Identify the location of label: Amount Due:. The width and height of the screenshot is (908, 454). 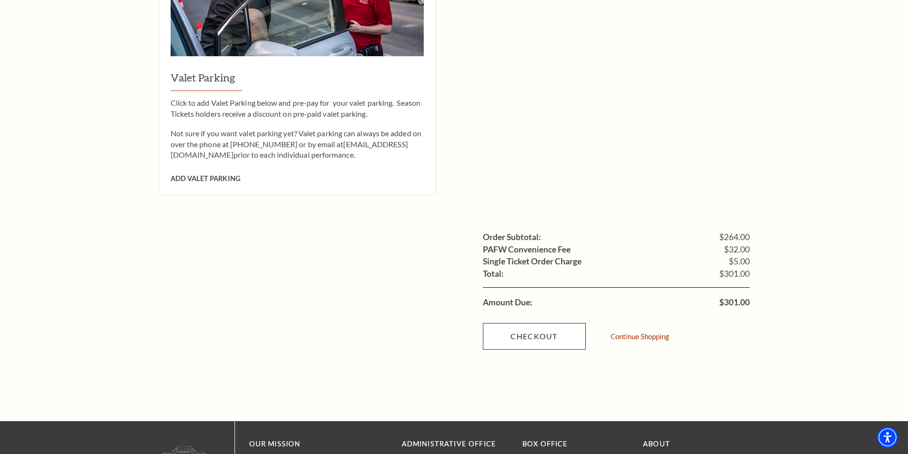
(508, 303).